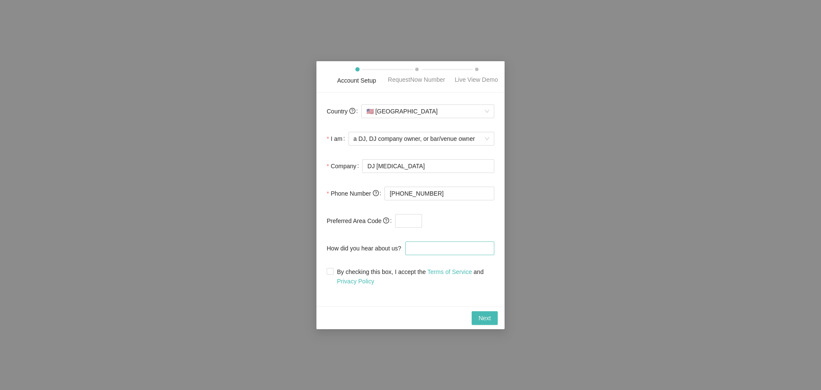  I want to click on span: Next, so click(484, 318).